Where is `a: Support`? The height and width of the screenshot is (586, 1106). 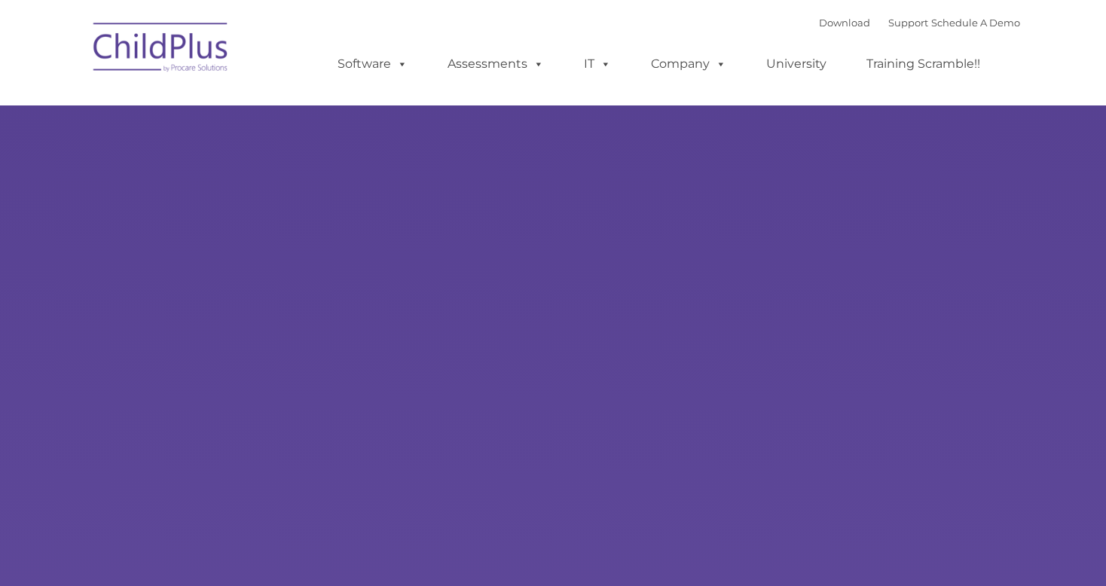 a: Support is located at coordinates (908, 23).